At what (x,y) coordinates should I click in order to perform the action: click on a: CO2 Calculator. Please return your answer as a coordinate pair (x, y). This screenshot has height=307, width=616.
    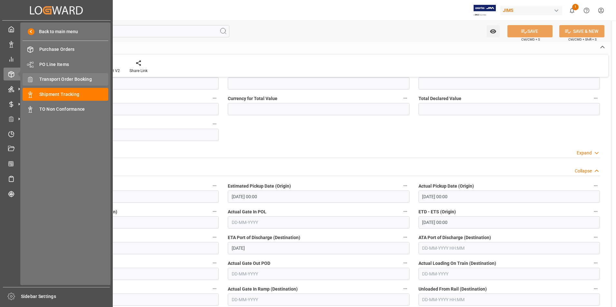
    Looking at the image, I should click on (56, 164).